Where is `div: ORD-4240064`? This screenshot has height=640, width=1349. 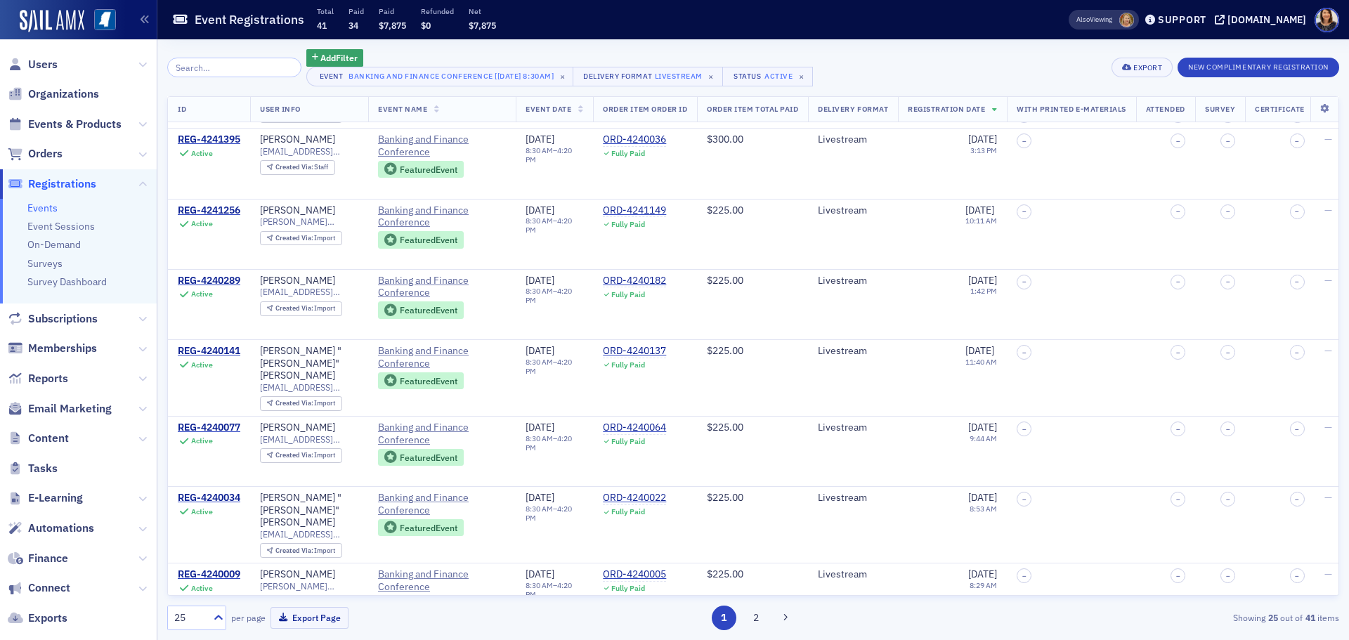 div: ORD-4240064 is located at coordinates (634, 428).